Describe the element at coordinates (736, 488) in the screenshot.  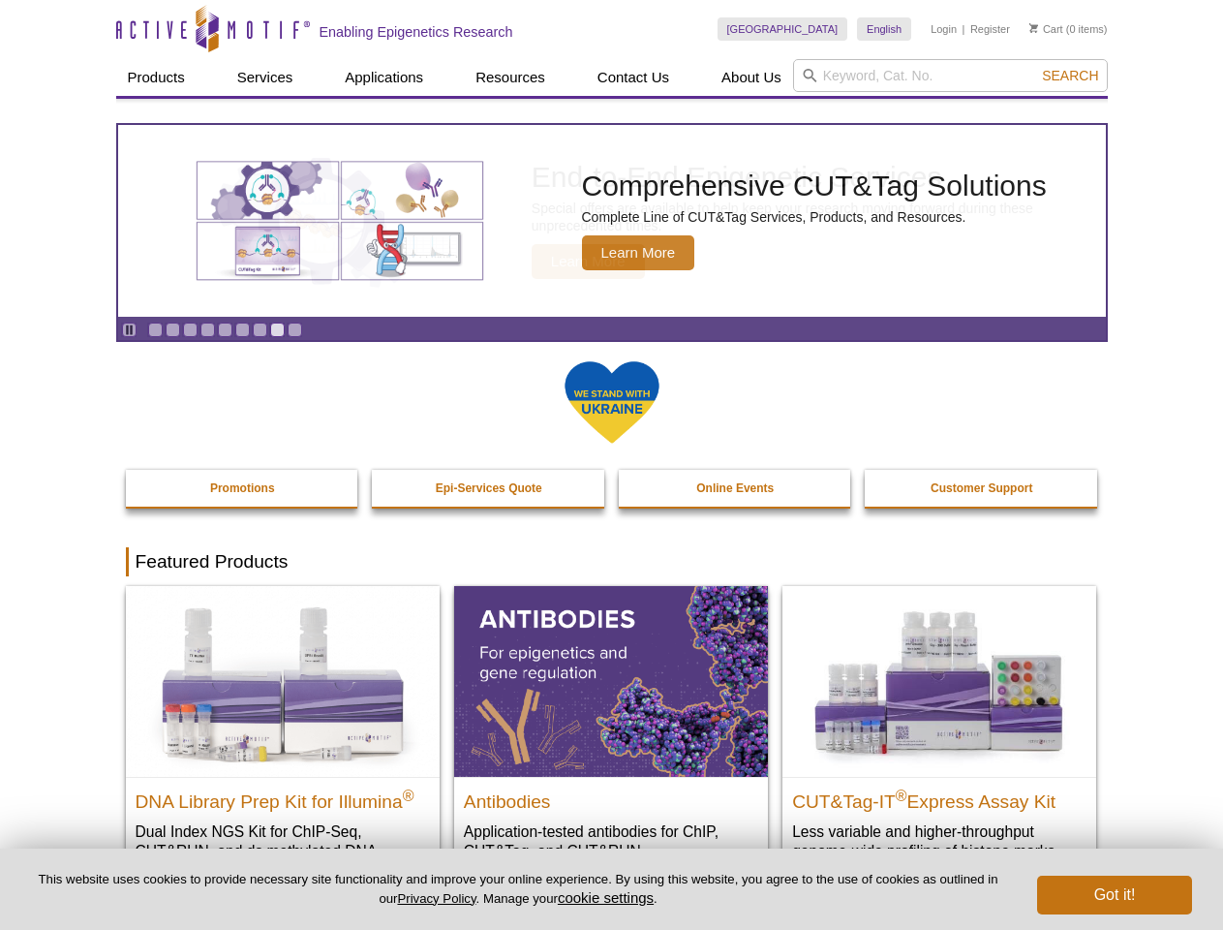
I see `a: Online Events` at that location.